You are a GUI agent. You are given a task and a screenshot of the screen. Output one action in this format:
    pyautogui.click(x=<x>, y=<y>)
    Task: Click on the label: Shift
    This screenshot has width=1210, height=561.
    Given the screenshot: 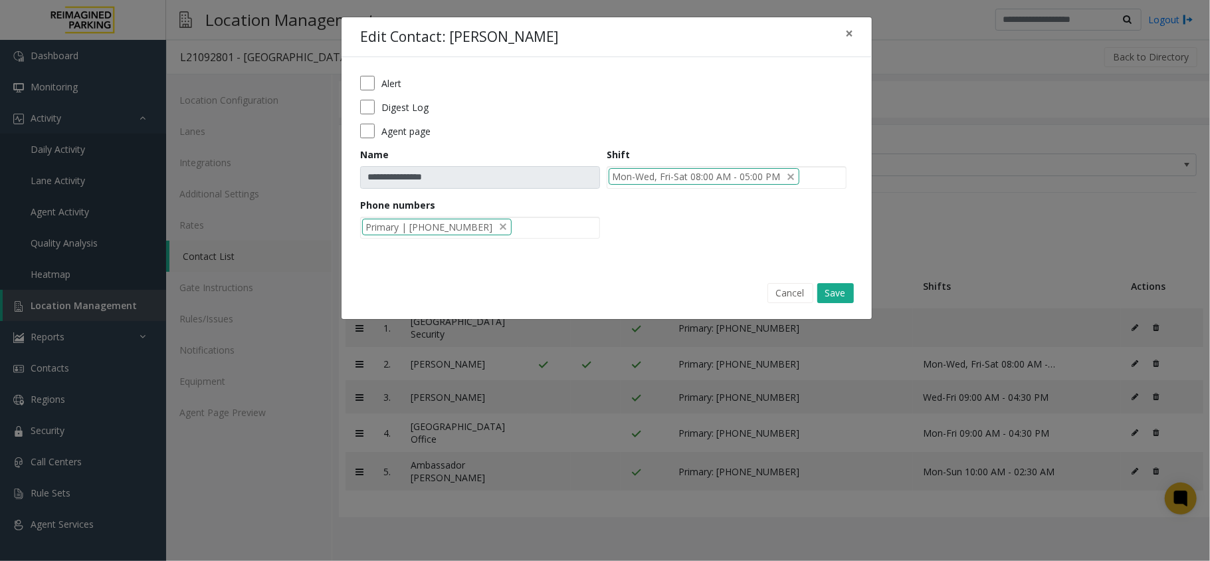 What is the action you would take?
    pyautogui.click(x=618, y=154)
    